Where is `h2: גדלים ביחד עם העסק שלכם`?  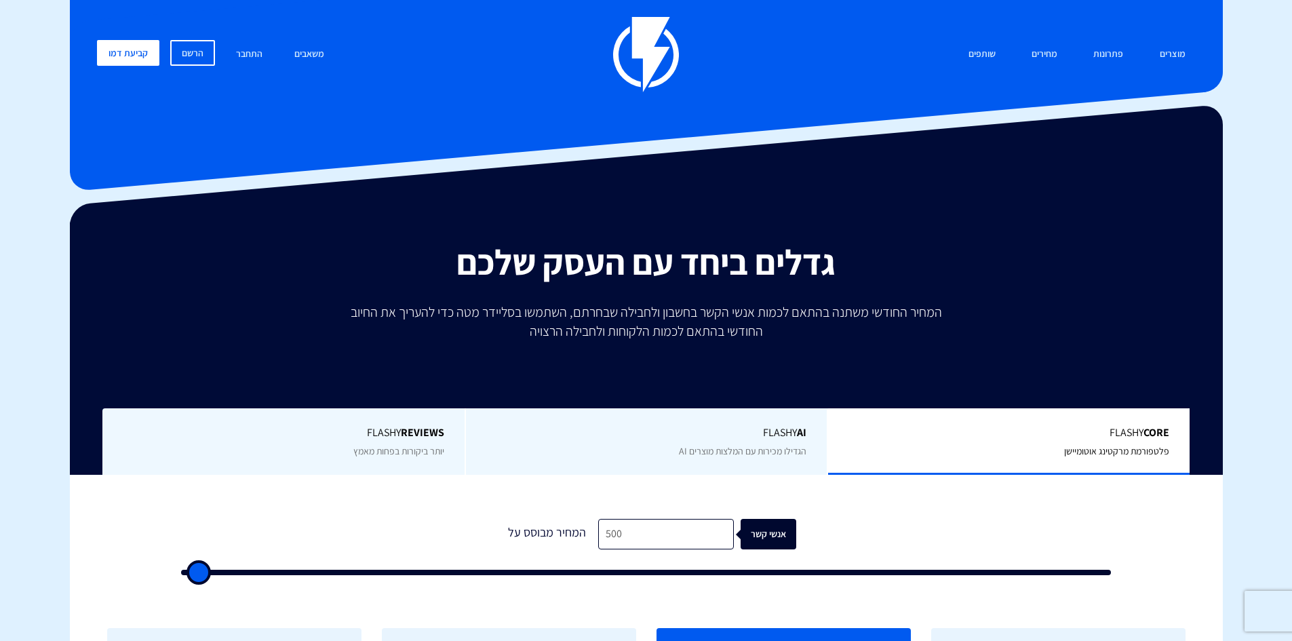 h2: גדלים ביחד עם העסק שלכם is located at coordinates (646, 262).